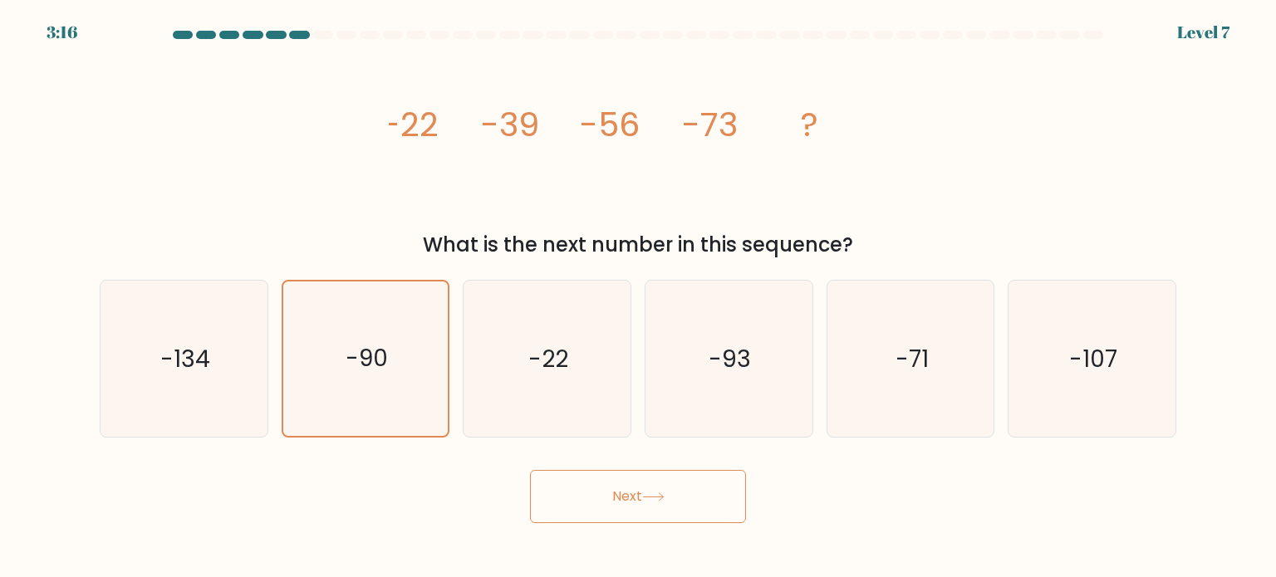 The width and height of the screenshot is (1276, 577). What do you see at coordinates (1093, 358) in the screenshot?
I see `text: -107` at bounding box center [1093, 358].